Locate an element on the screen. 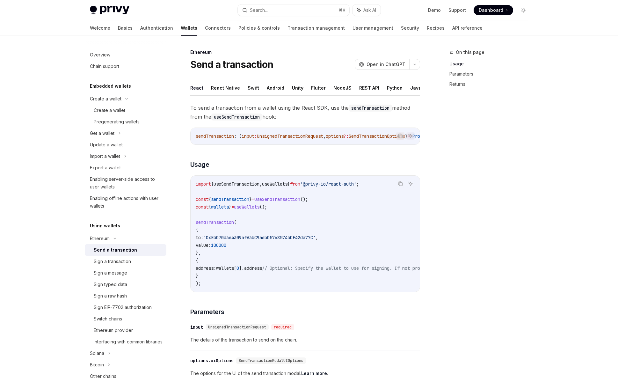 This screenshot has width=618, height=382. span: address is located at coordinates (253, 268).